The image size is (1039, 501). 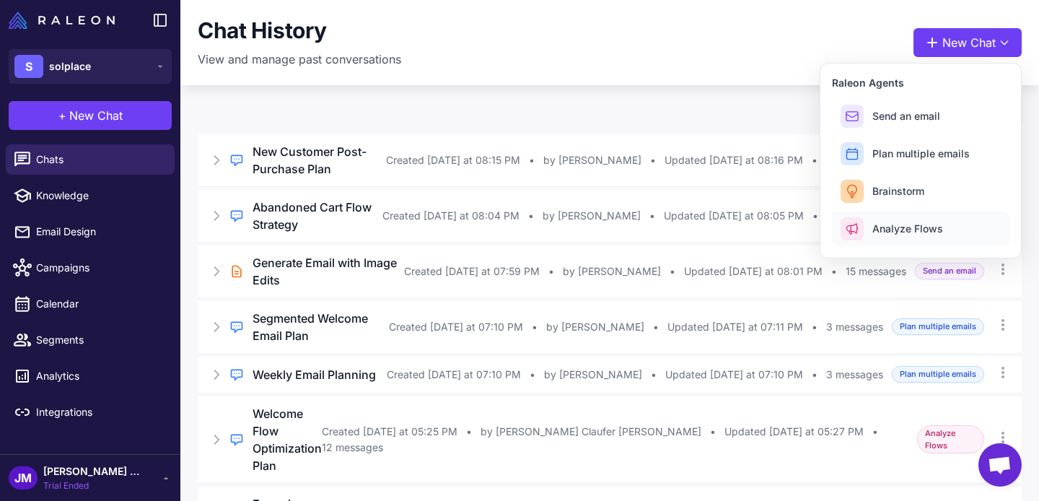 I want to click on button: Ssolplace, so click(x=90, y=66).